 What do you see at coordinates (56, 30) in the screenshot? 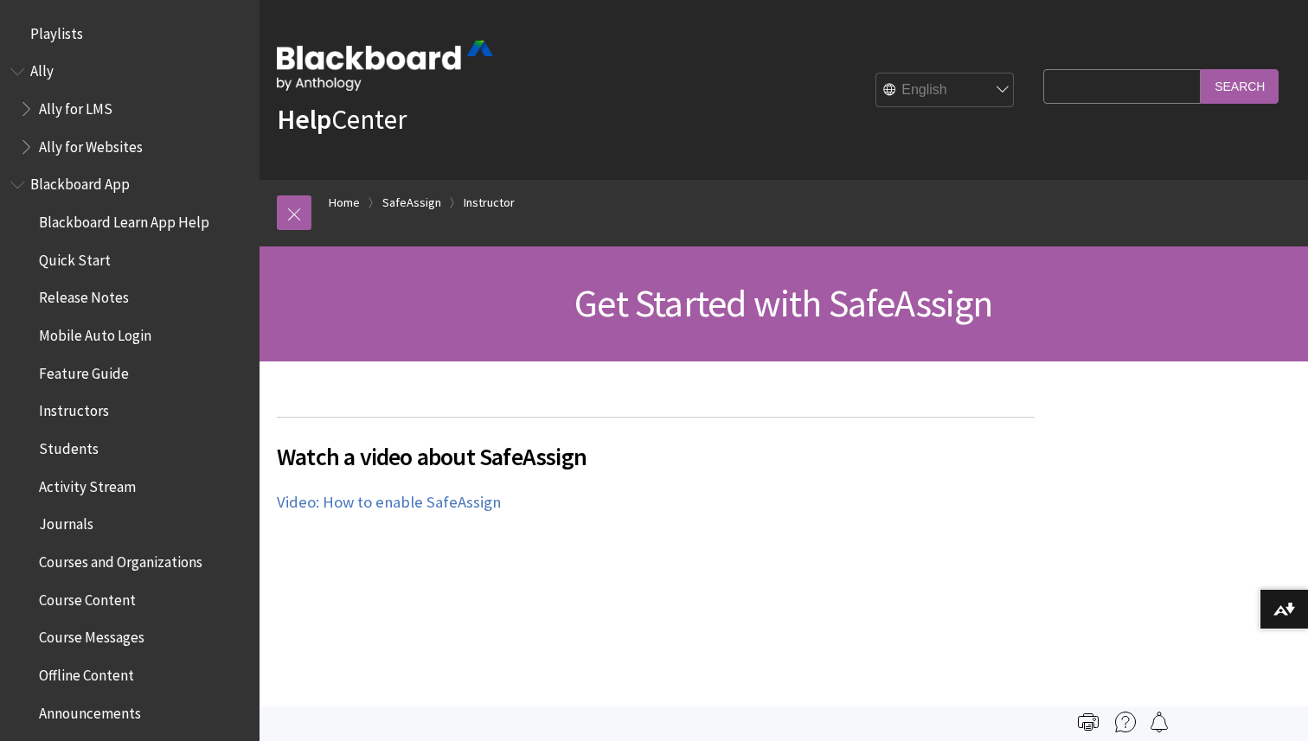
I see `span: Playlists` at bounding box center [56, 30].